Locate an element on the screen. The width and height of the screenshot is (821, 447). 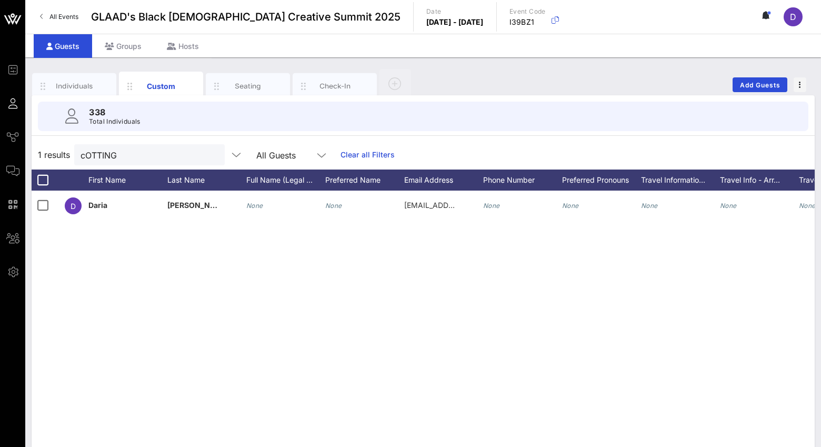
span: All Events is located at coordinates (64, 16).